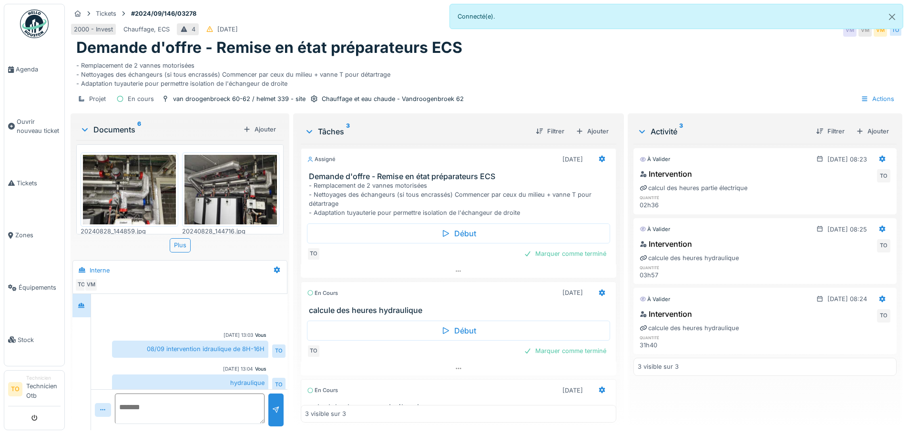 The width and height of the screenshot is (908, 434). Describe the element at coordinates (190, 349) in the screenshot. I see `div: 08/09 intervention idraulique de 8H-16H` at that location.